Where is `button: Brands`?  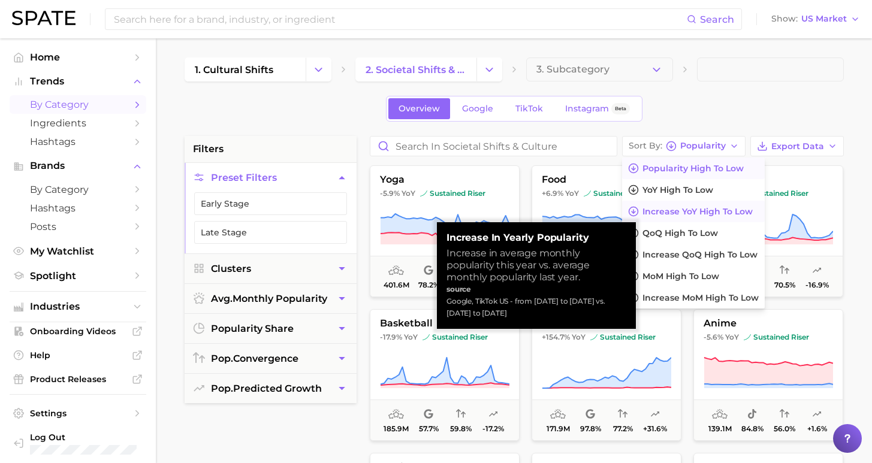 button: Brands is located at coordinates (78, 166).